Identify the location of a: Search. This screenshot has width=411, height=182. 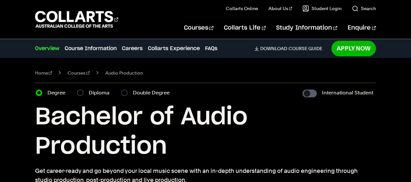
(364, 8).